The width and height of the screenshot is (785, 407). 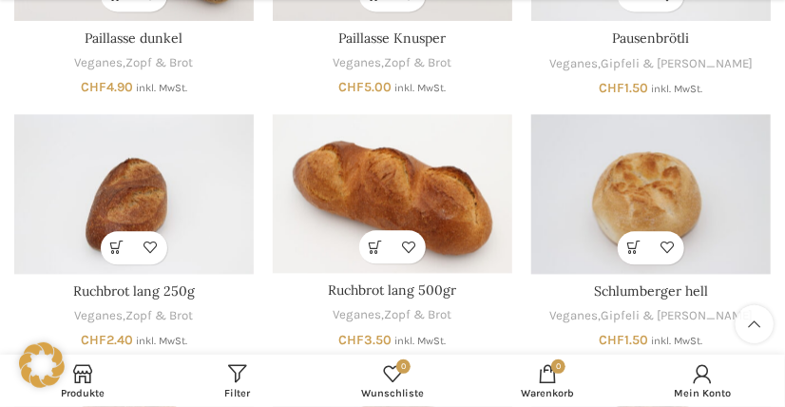 I want to click on a: 0 Warenkorb, so click(x=548, y=380).